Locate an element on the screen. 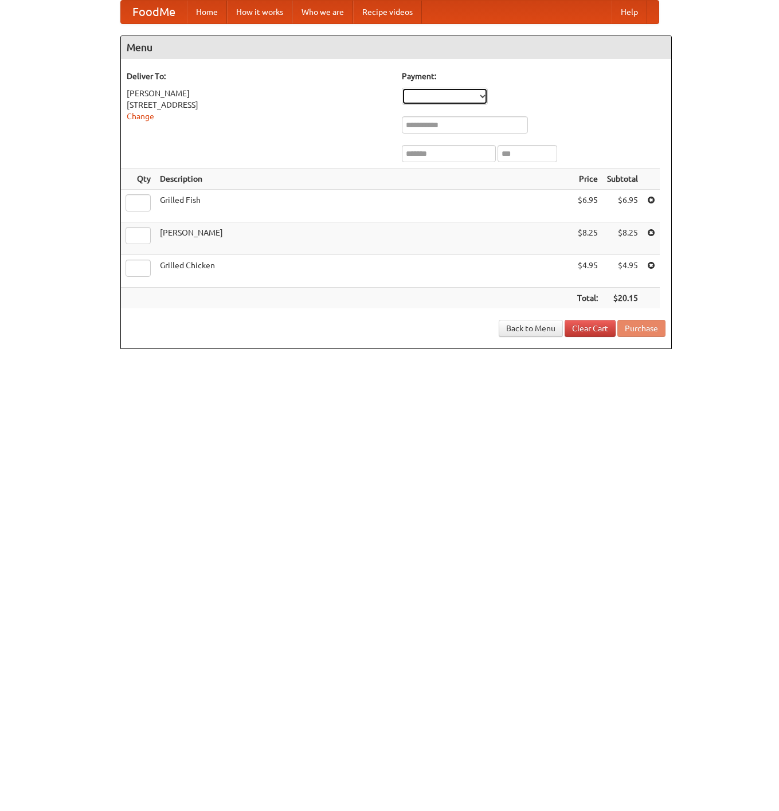 This screenshot has height=811, width=779. h5: Payment: is located at coordinates (533, 76).